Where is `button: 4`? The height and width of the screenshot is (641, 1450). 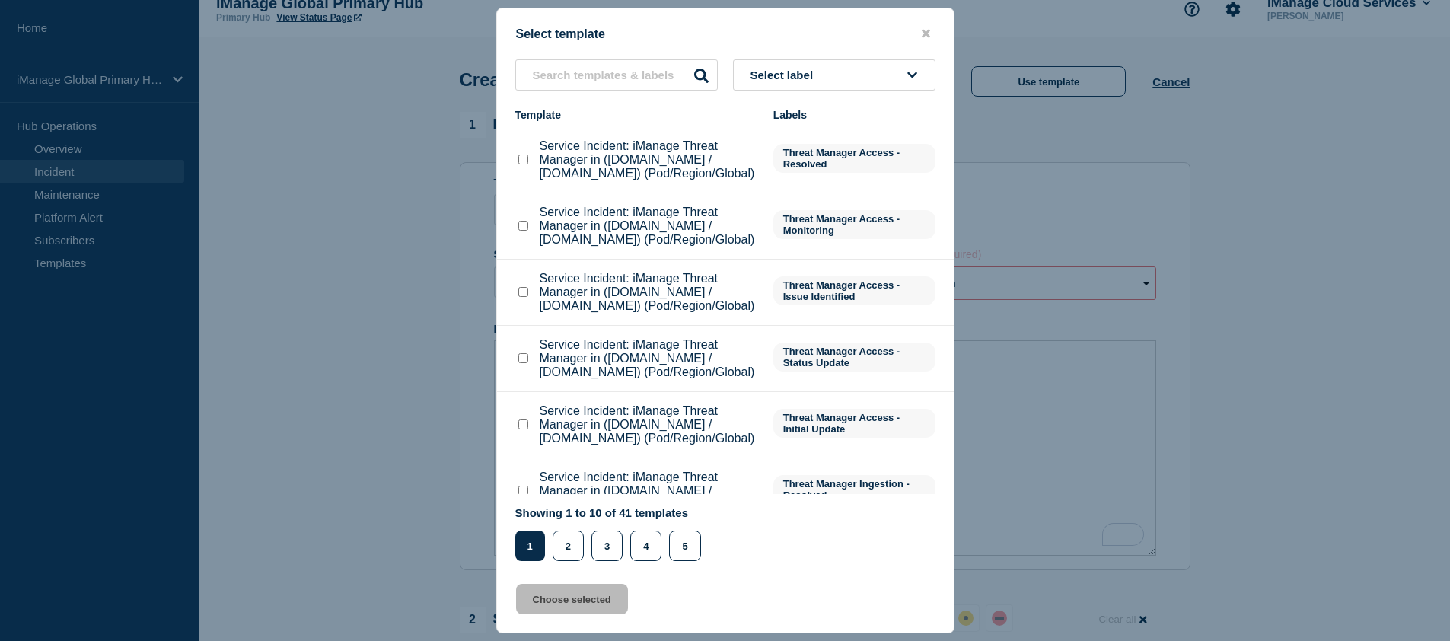
button: 4 is located at coordinates (645, 546).